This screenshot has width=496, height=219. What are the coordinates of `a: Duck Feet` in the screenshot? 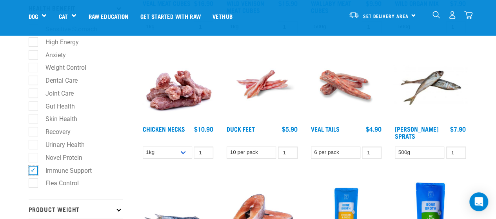 It's located at (241, 129).